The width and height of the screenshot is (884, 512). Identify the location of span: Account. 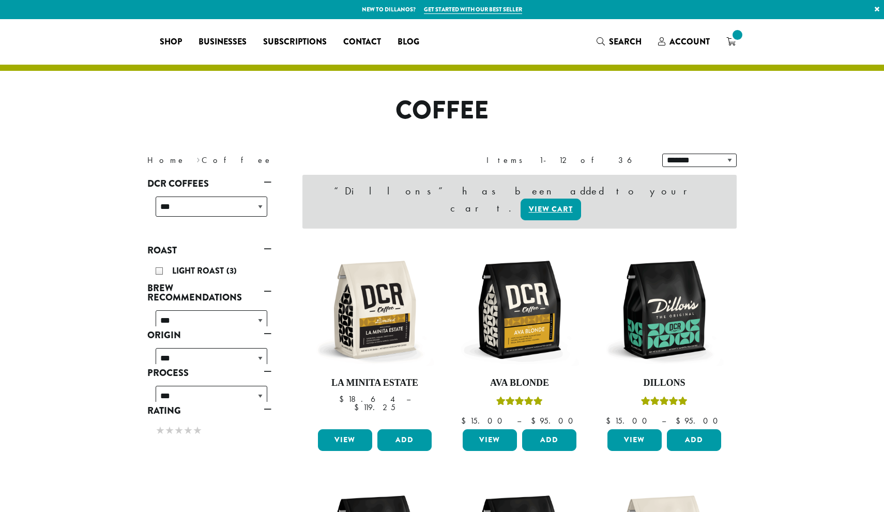
(690, 41).